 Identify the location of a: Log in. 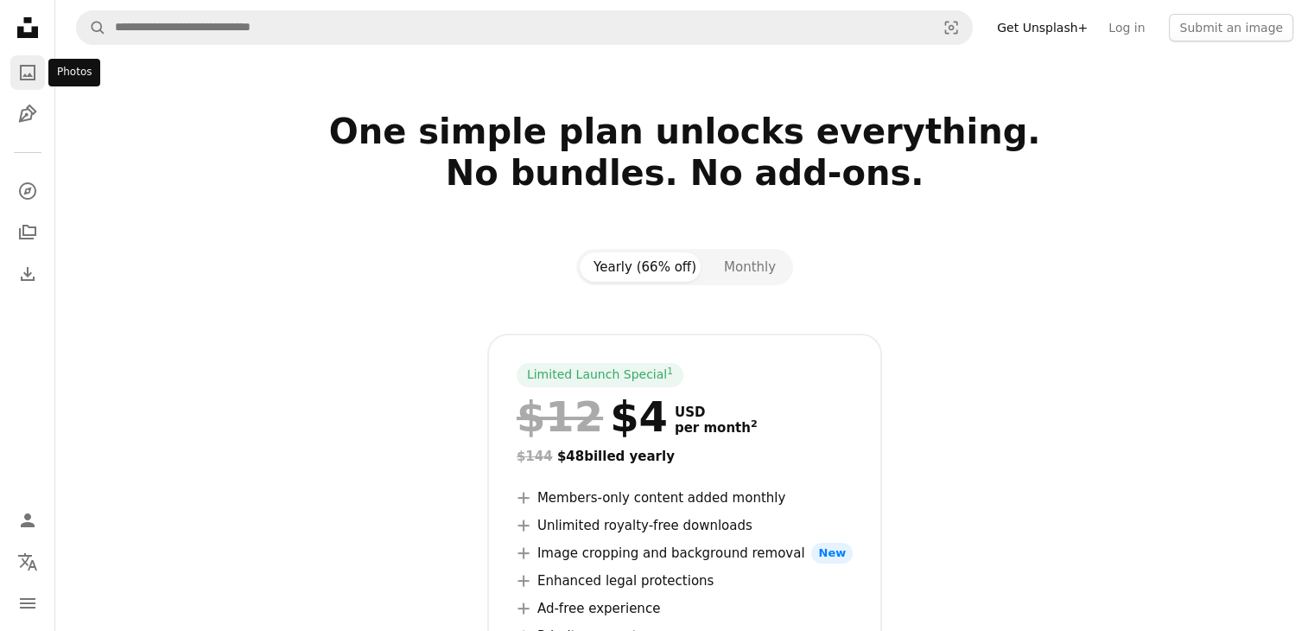
(1127, 28).